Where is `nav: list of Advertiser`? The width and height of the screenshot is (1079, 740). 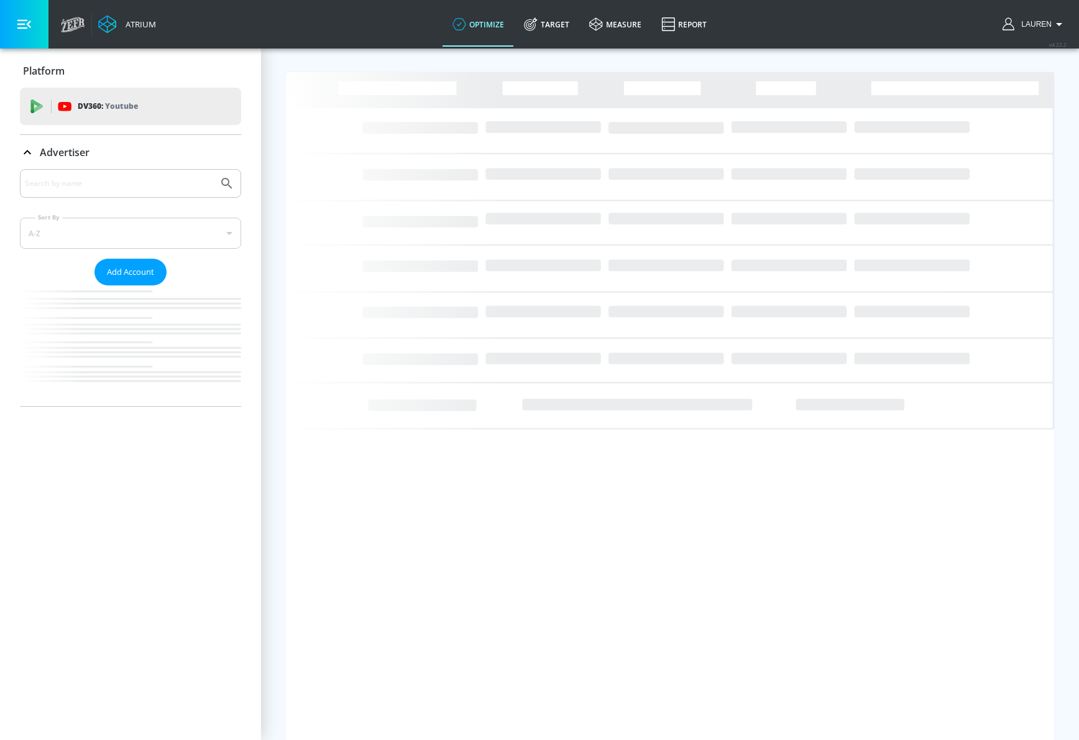 nav: list of Advertiser is located at coordinates (131, 346).